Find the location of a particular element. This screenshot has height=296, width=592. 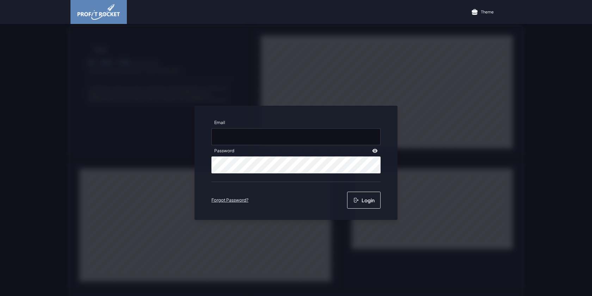

label: Password is located at coordinates (224, 151).